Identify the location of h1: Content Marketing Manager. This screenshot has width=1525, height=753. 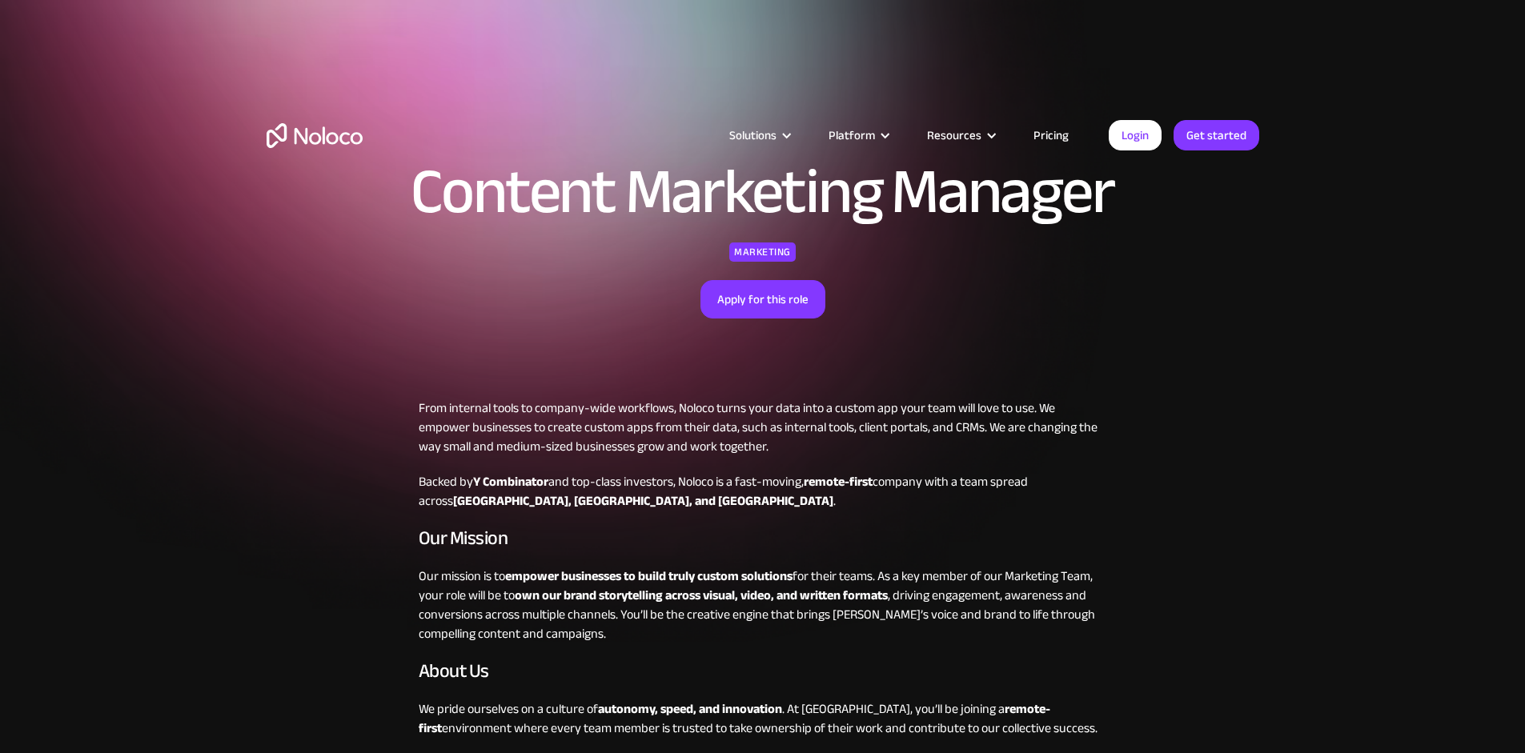
(762, 192).